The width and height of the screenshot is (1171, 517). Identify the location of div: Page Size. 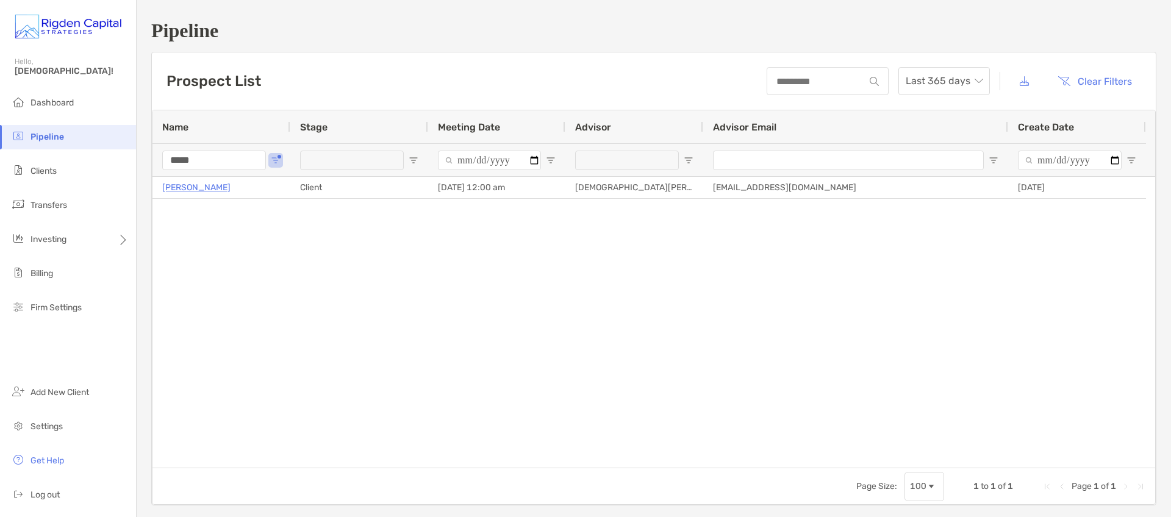
(924, 487).